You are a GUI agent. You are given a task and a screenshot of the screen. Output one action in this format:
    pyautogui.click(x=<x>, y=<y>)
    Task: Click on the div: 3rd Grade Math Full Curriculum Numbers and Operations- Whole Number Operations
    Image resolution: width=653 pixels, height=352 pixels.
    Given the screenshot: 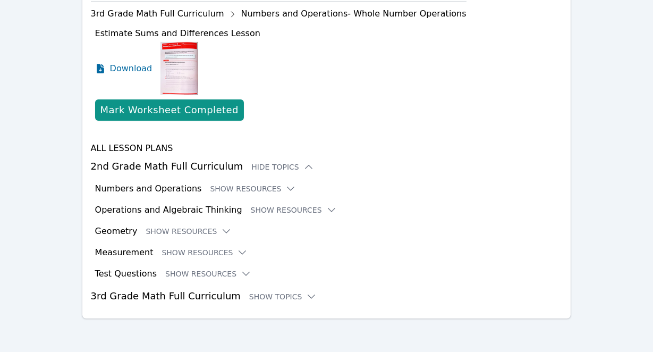 What is the action you would take?
    pyautogui.click(x=278, y=14)
    